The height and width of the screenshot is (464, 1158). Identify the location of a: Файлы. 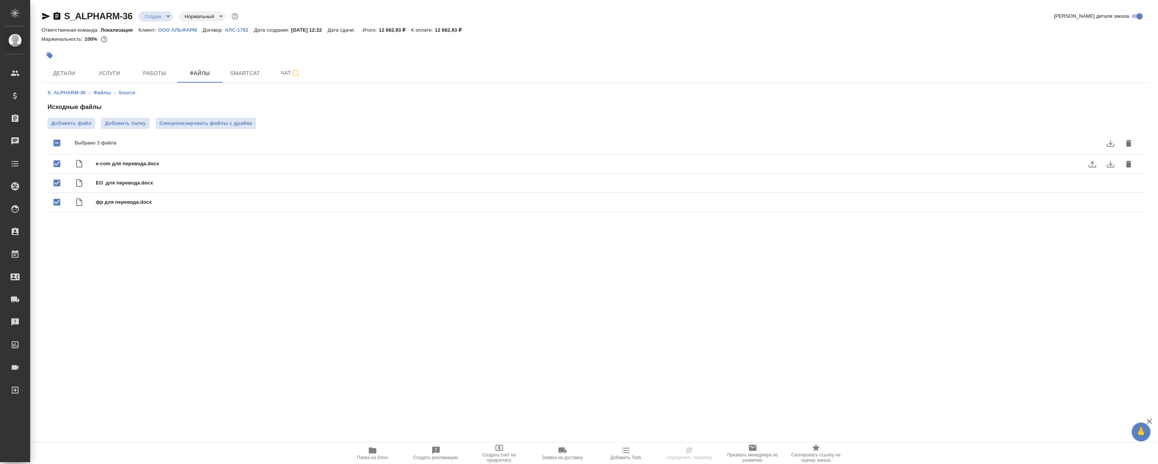
(102, 92).